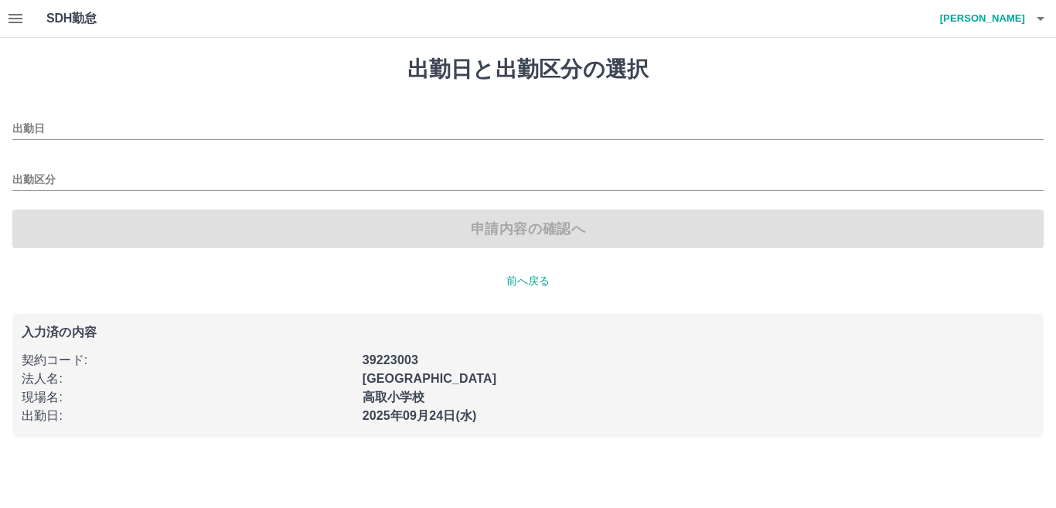 Image resolution: width=1056 pixels, height=508 pixels. What do you see at coordinates (187, 379) in the screenshot?
I see `p: 法人名 :` at bounding box center [187, 379].